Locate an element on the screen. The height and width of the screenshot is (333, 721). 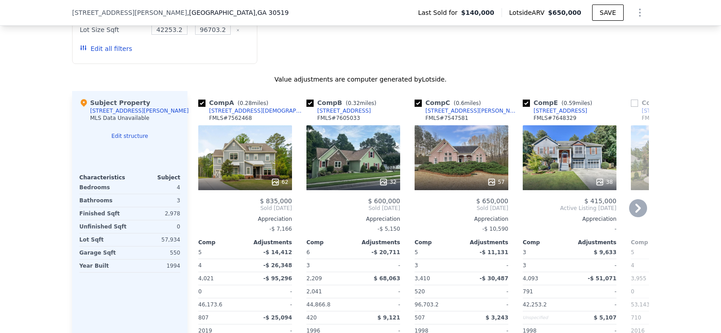
span: 46,173.6 is located at coordinates (210, 305).